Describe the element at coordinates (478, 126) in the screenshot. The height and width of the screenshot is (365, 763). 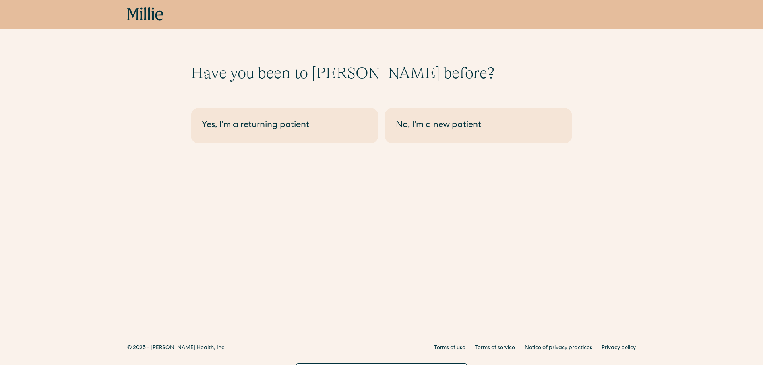
I see `a: No, I'm a new patient` at that location.